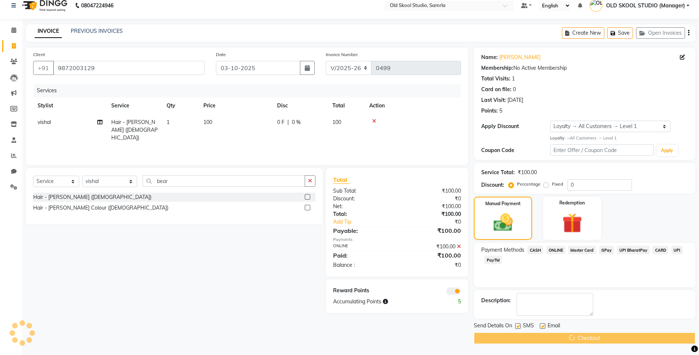 The width and height of the screenshot is (699, 355). Describe the element at coordinates (516, 126) in the screenshot. I see `div: Apply Discount` at that location.